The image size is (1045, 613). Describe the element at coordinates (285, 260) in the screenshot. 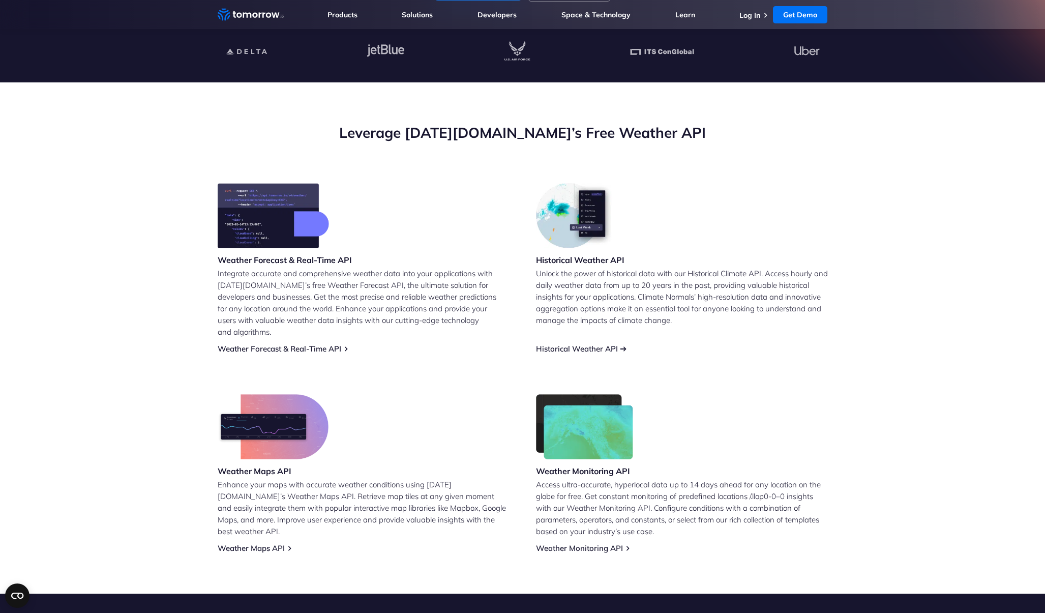

I see `h3: Weather Forecast & Real-Time API` at that location.